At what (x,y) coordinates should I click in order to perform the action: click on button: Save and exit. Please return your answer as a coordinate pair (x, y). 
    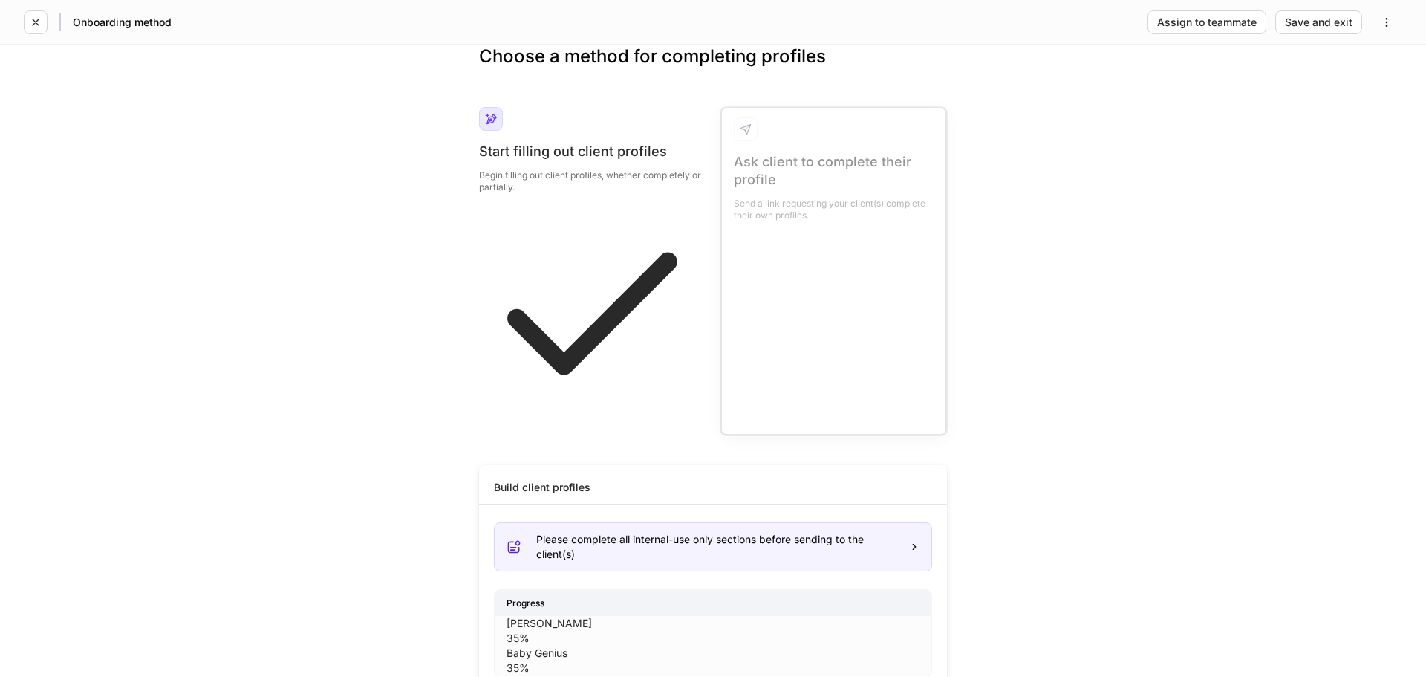
    Looking at the image, I should click on (1319, 22).